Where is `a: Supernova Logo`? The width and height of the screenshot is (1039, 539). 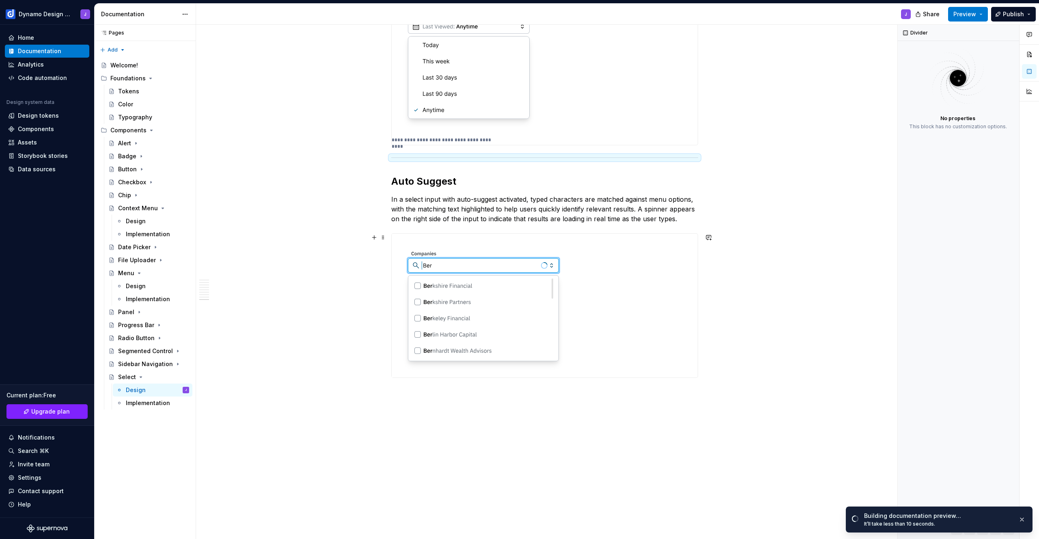 a: Supernova Logo is located at coordinates (47, 528).